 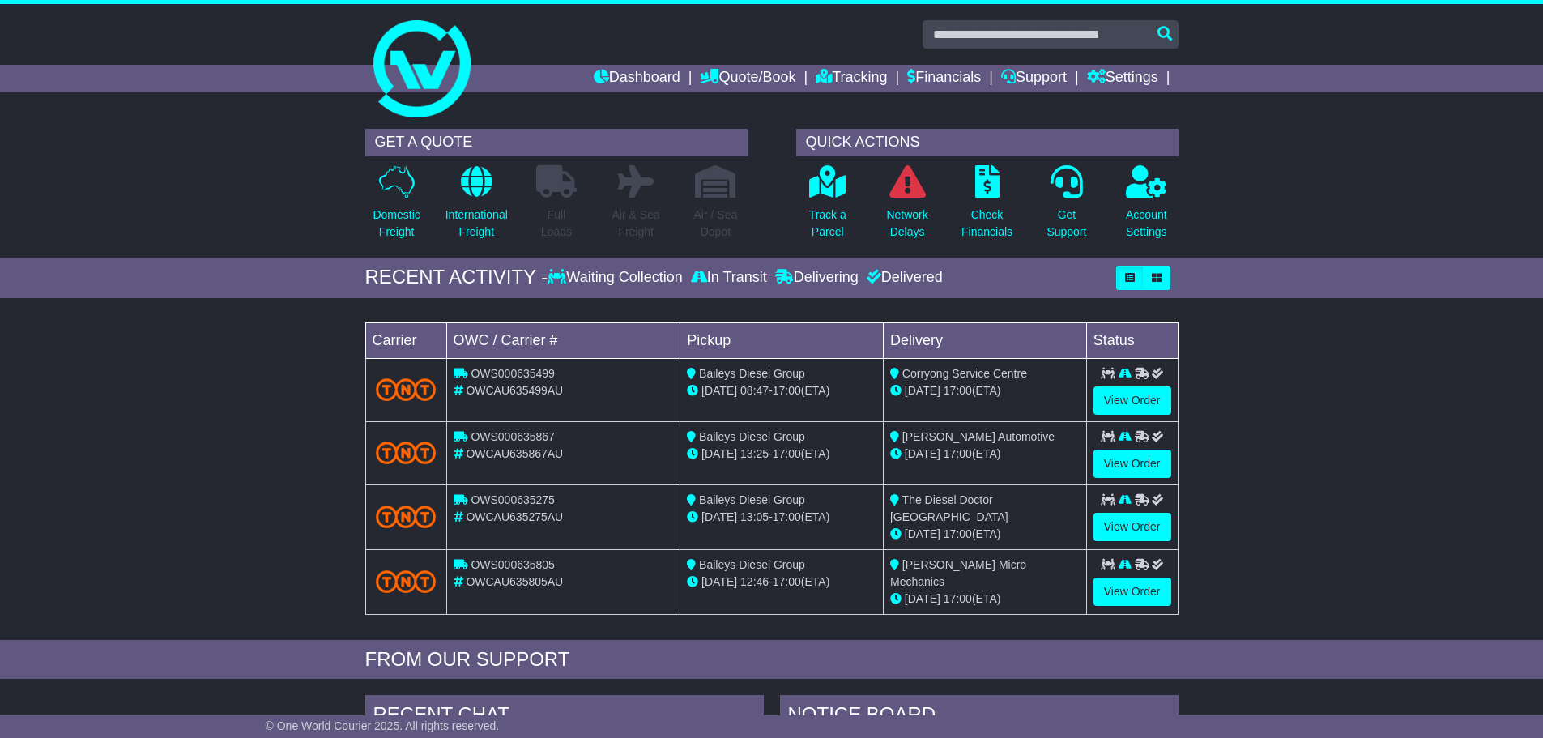 I want to click on div: Delivered, so click(x=903, y=278).